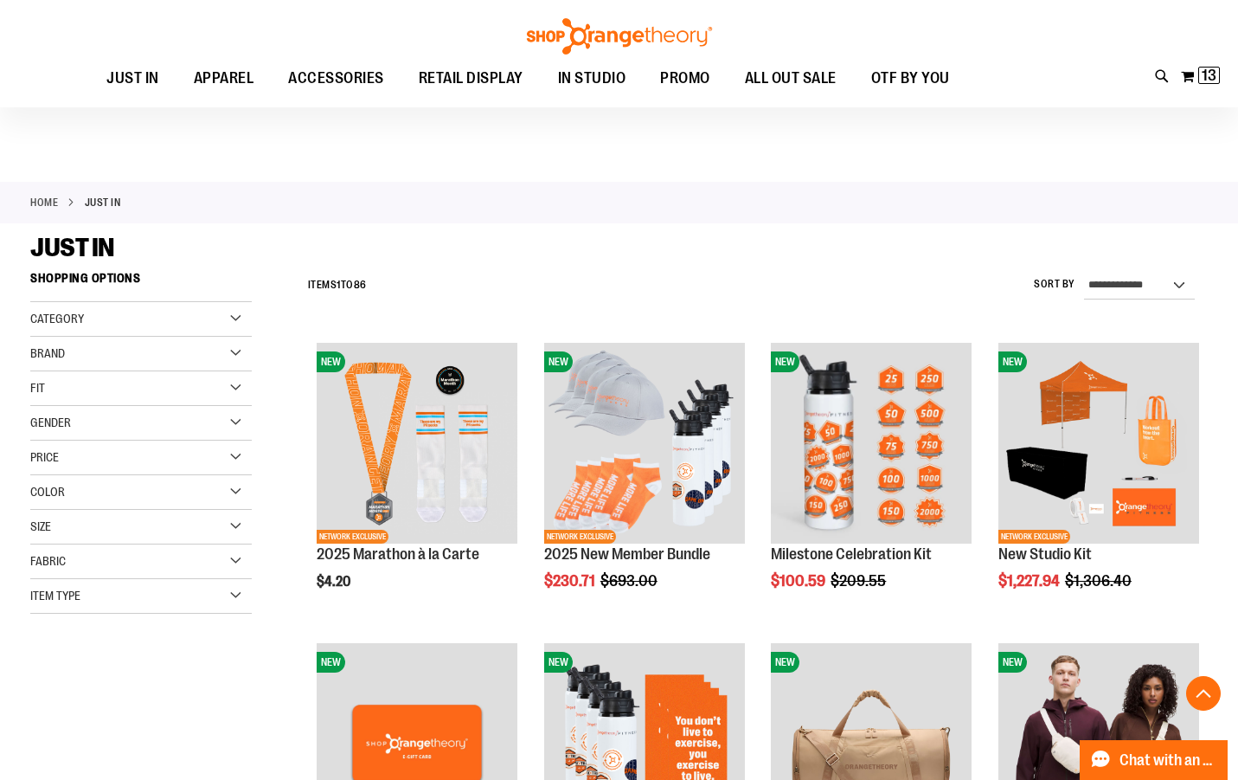 The height and width of the screenshot is (780, 1238). I want to click on span: Chat with an Expert, so click(1168, 760).